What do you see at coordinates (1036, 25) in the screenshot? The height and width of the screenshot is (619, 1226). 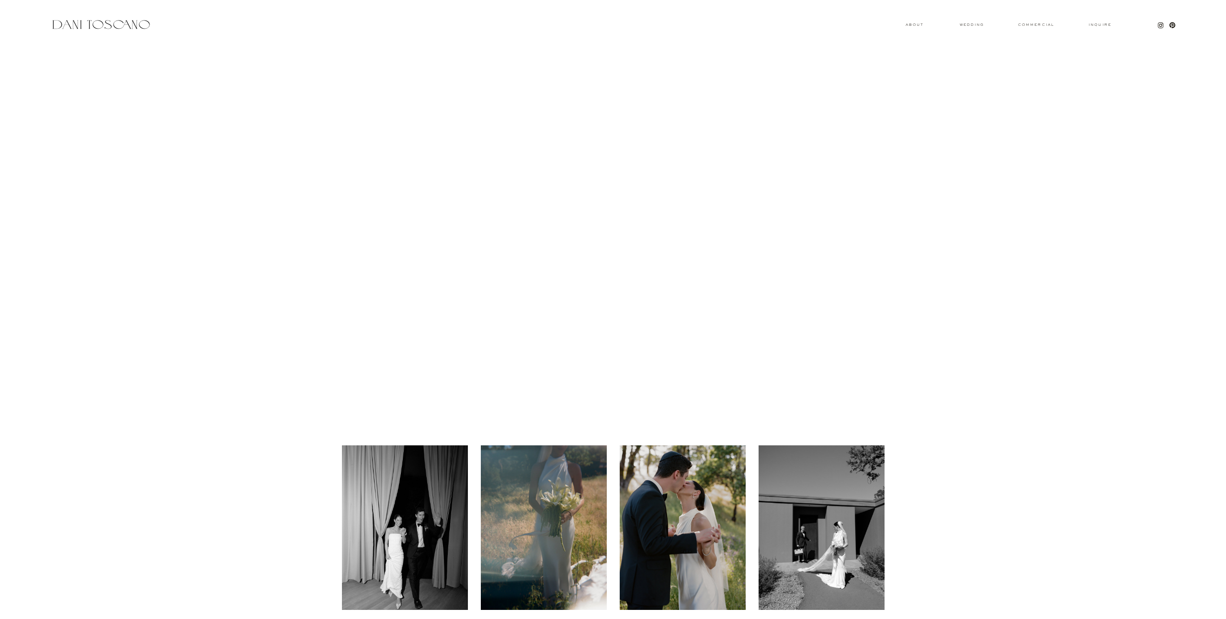 I see `a: commercial` at bounding box center [1036, 25].